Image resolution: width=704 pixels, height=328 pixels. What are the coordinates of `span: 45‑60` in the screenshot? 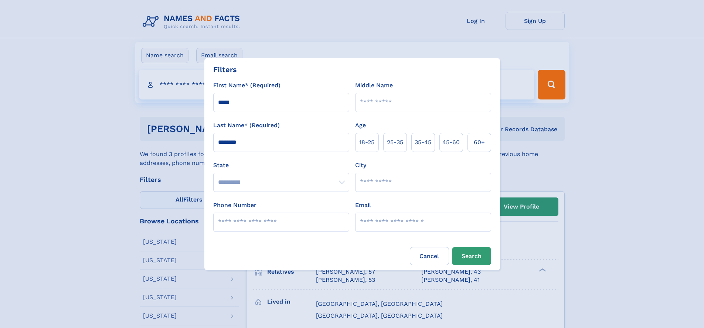 It's located at (451, 142).